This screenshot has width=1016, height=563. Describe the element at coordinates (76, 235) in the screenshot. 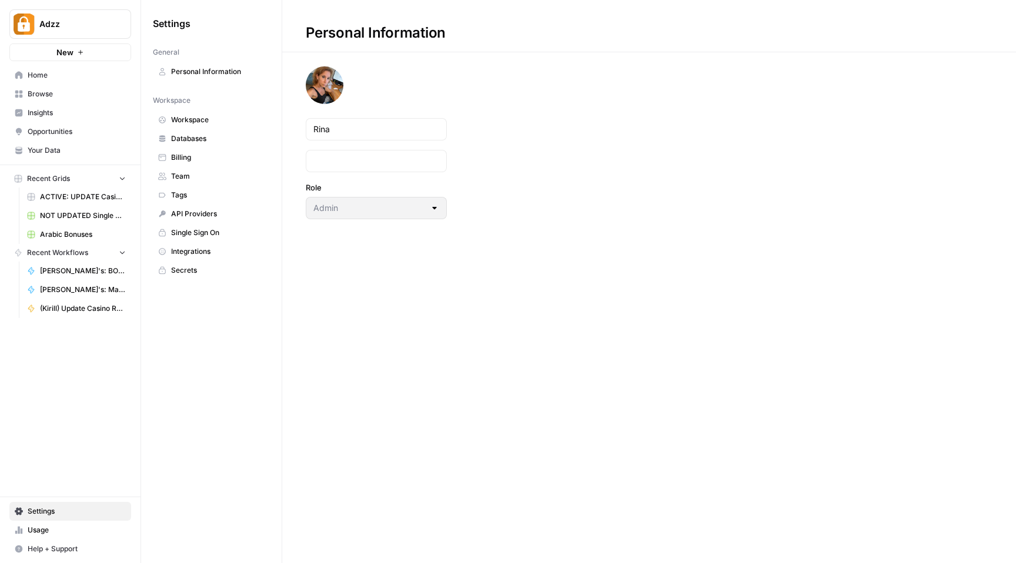

I see `a: Arabic Bonuses` at that location.